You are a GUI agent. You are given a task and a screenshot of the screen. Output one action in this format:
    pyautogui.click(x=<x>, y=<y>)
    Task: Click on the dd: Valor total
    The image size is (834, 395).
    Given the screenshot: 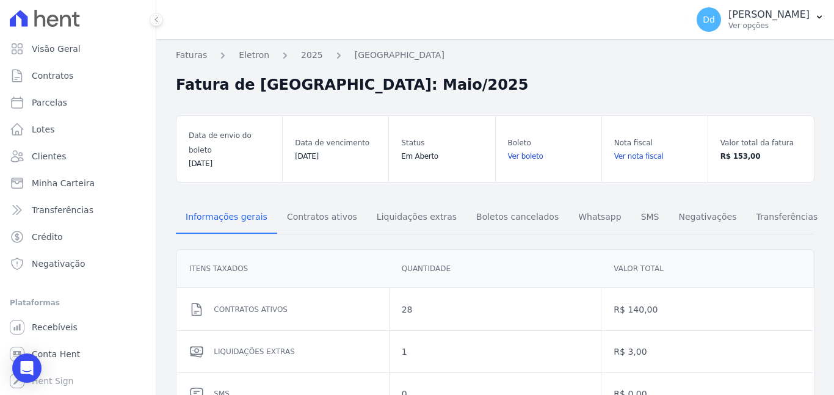 What is the action you would take?
    pyautogui.click(x=707, y=269)
    